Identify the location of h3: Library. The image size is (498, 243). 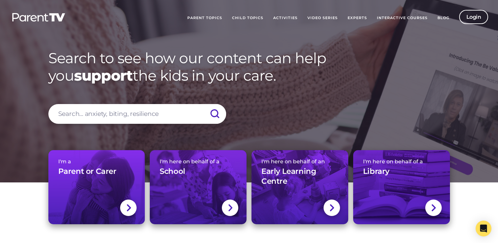
(376, 171).